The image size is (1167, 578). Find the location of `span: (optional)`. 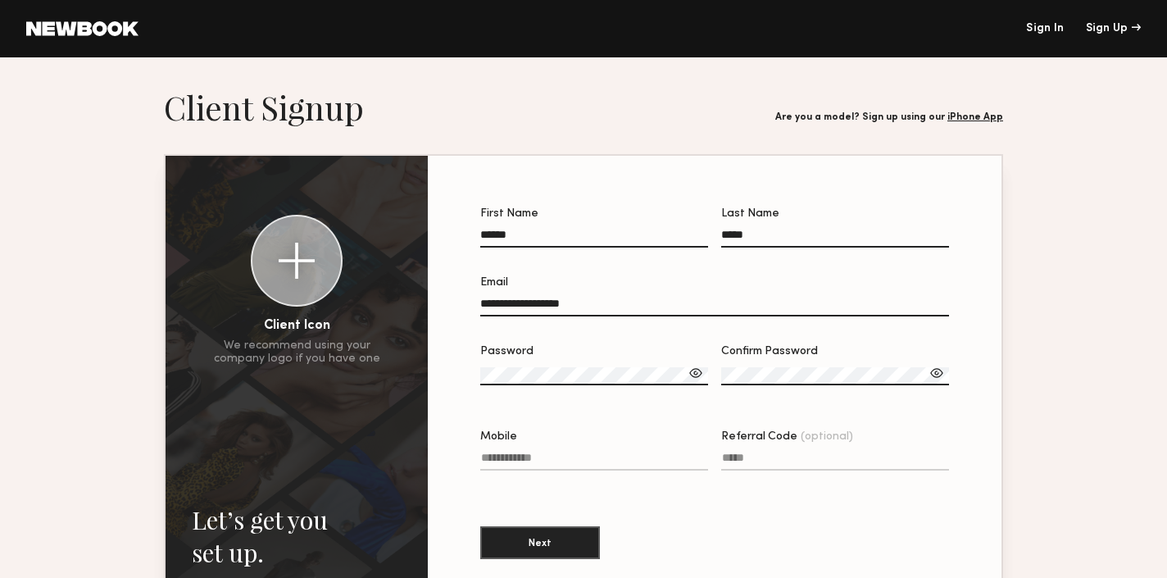

span: (optional) is located at coordinates (827, 437).